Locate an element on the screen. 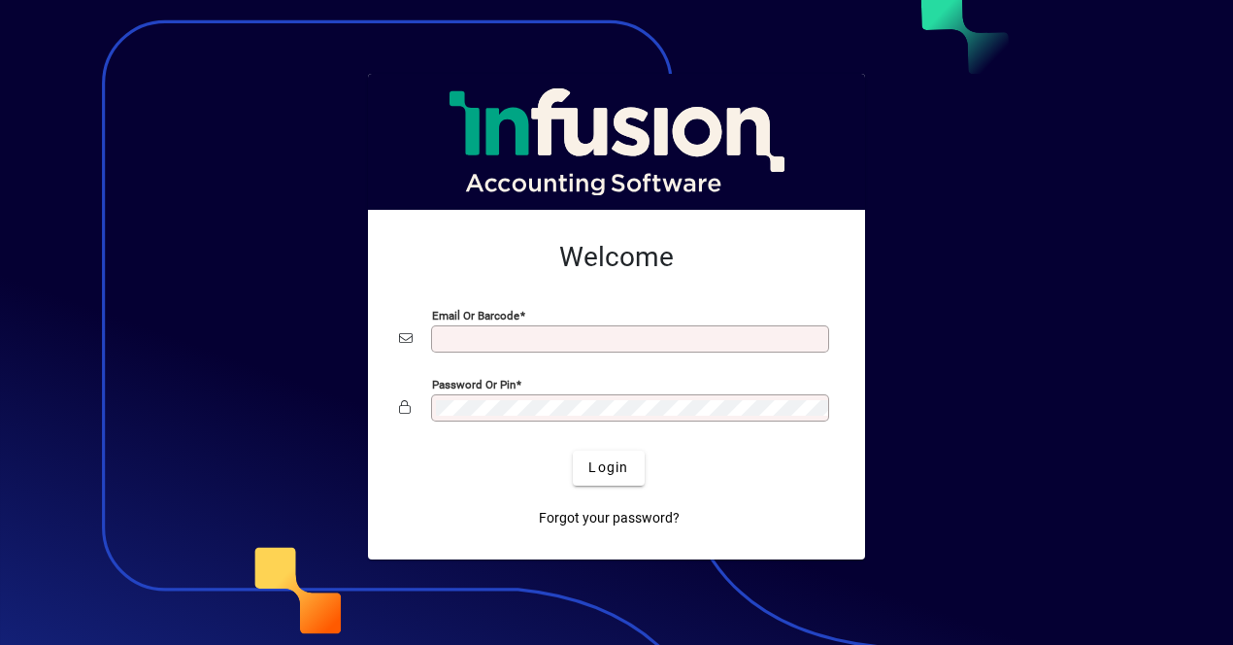 The height and width of the screenshot is (645, 1233). h2: Welcome is located at coordinates (617, 257).